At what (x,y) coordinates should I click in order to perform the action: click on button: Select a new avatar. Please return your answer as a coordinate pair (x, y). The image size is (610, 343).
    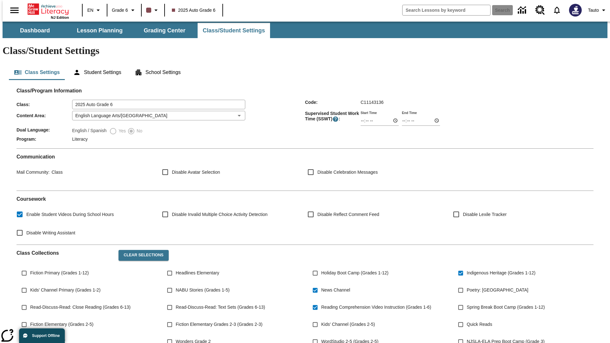
    Looking at the image, I should click on (576, 10).